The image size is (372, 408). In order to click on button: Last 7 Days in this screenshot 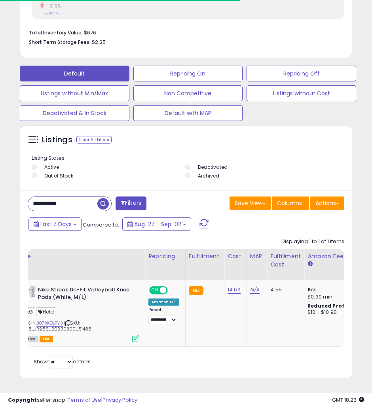, I will do `click(55, 224)`.